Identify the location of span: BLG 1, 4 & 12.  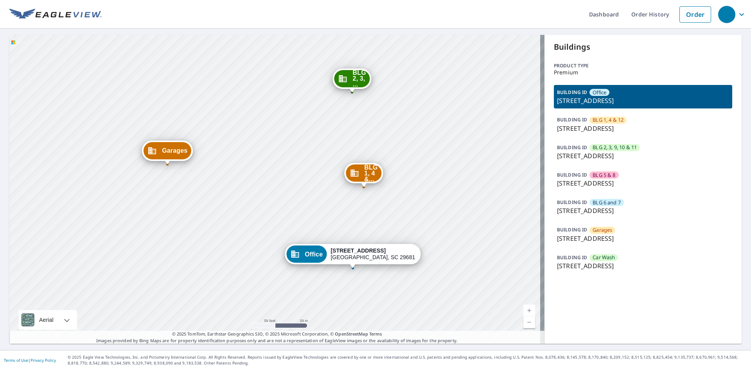
(608, 120).